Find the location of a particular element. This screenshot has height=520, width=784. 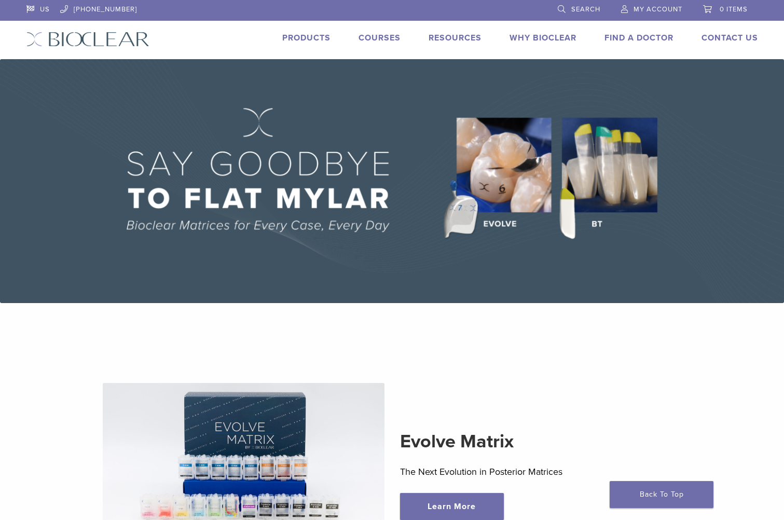

span: My Account is located at coordinates (658, 9).